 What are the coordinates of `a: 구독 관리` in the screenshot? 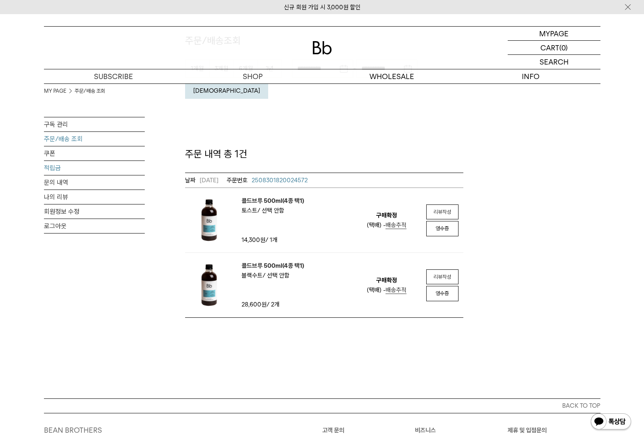 It's located at (94, 124).